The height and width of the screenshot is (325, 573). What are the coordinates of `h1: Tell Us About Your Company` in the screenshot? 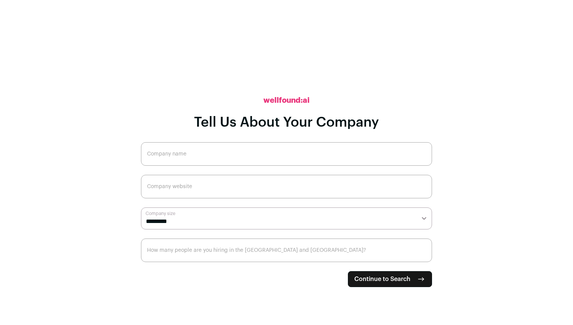 It's located at (286, 122).